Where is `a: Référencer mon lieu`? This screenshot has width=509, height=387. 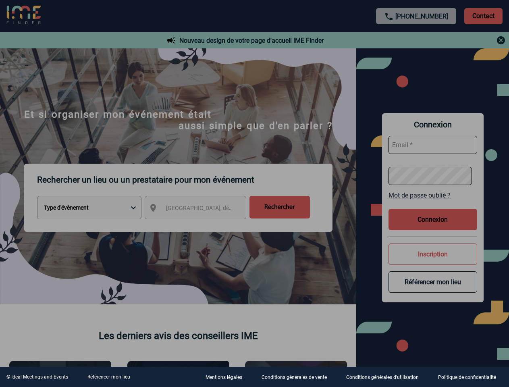
a: Référencer mon lieu is located at coordinates (109, 377).